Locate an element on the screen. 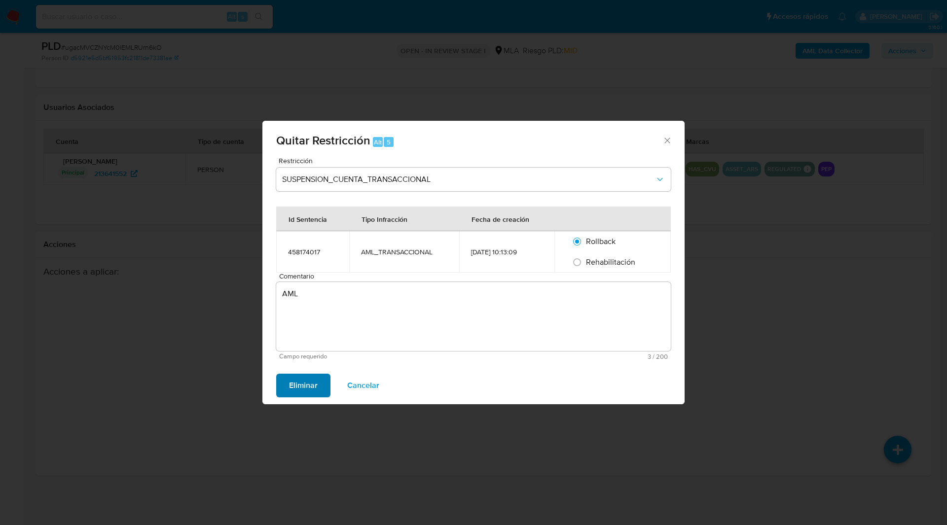 Image resolution: width=947 pixels, height=525 pixels. div: Id Sentencia is located at coordinates (308, 219).